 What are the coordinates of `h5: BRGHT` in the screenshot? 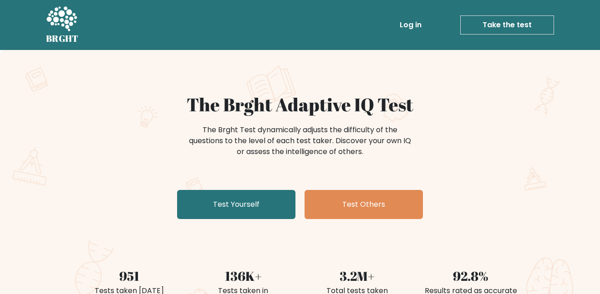 It's located at (62, 39).